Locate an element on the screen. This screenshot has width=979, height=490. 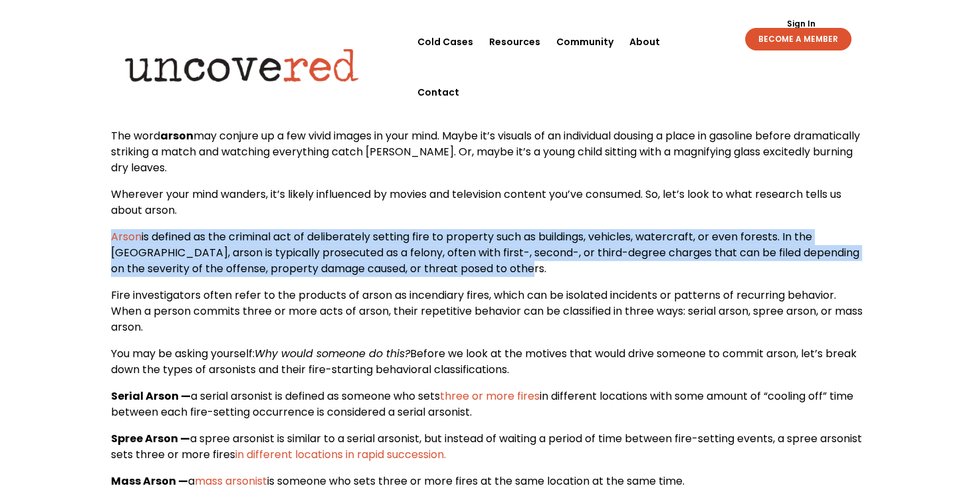
a: About is located at coordinates (645, 42).